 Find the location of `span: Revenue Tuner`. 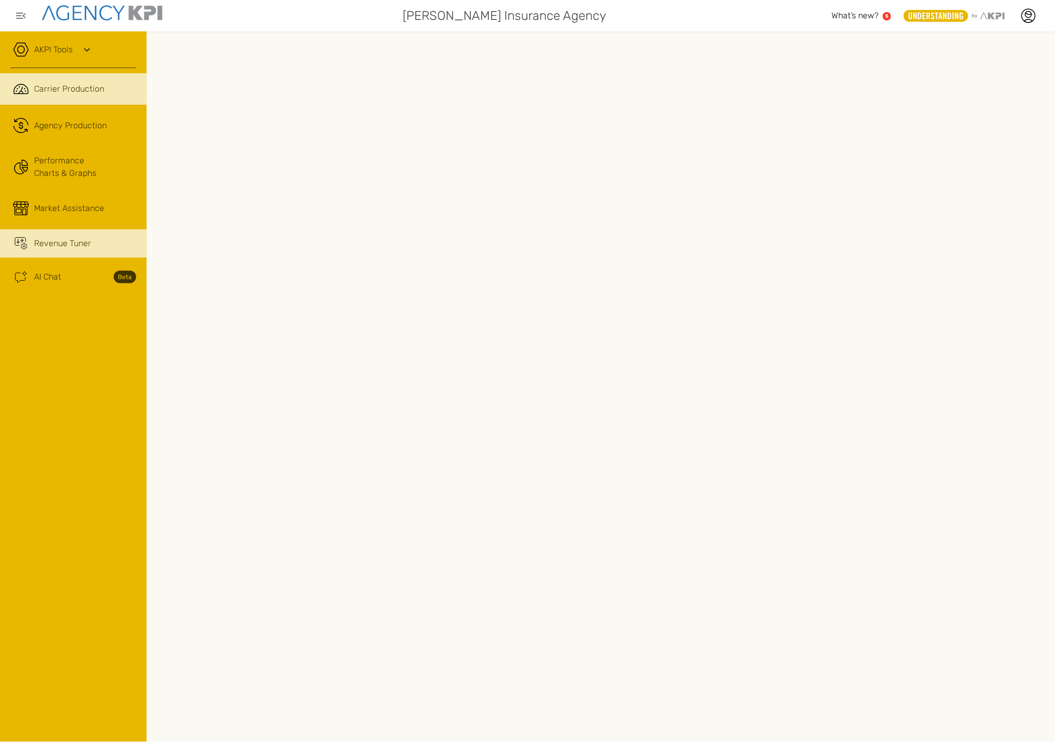

span: Revenue Tuner is located at coordinates (62, 243).